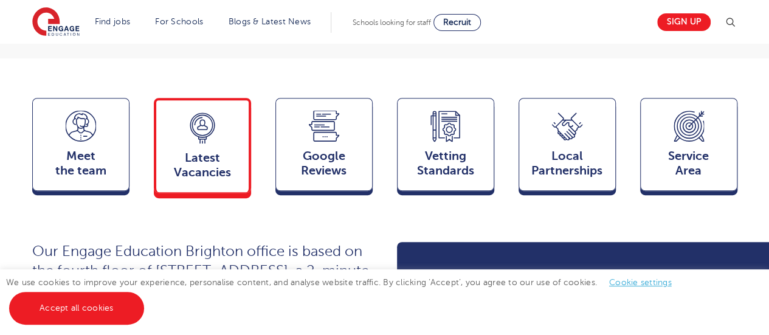  What do you see at coordinates (684, 22) in the screenshot?
I see `a: Sign up` at bounding box center [684, 22].